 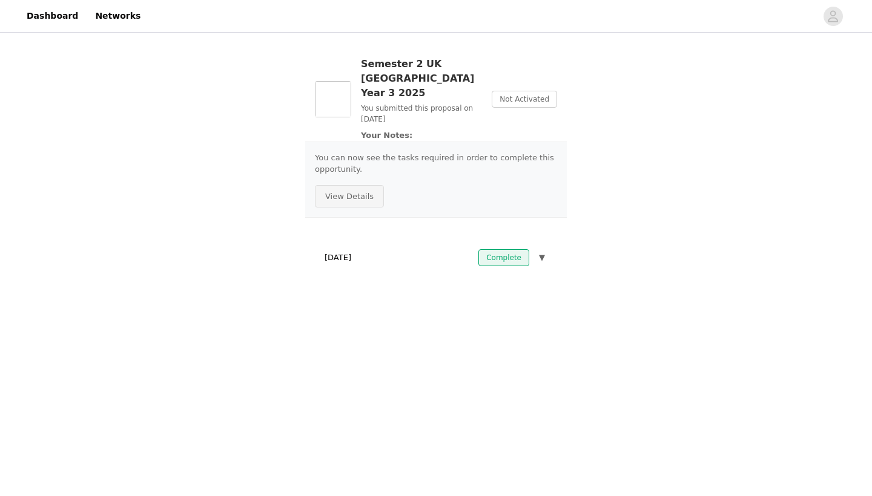 What do you see at coordinates (504, 258) in the screenshot?
I see `span: Complete` at bounding box center [504, 258].